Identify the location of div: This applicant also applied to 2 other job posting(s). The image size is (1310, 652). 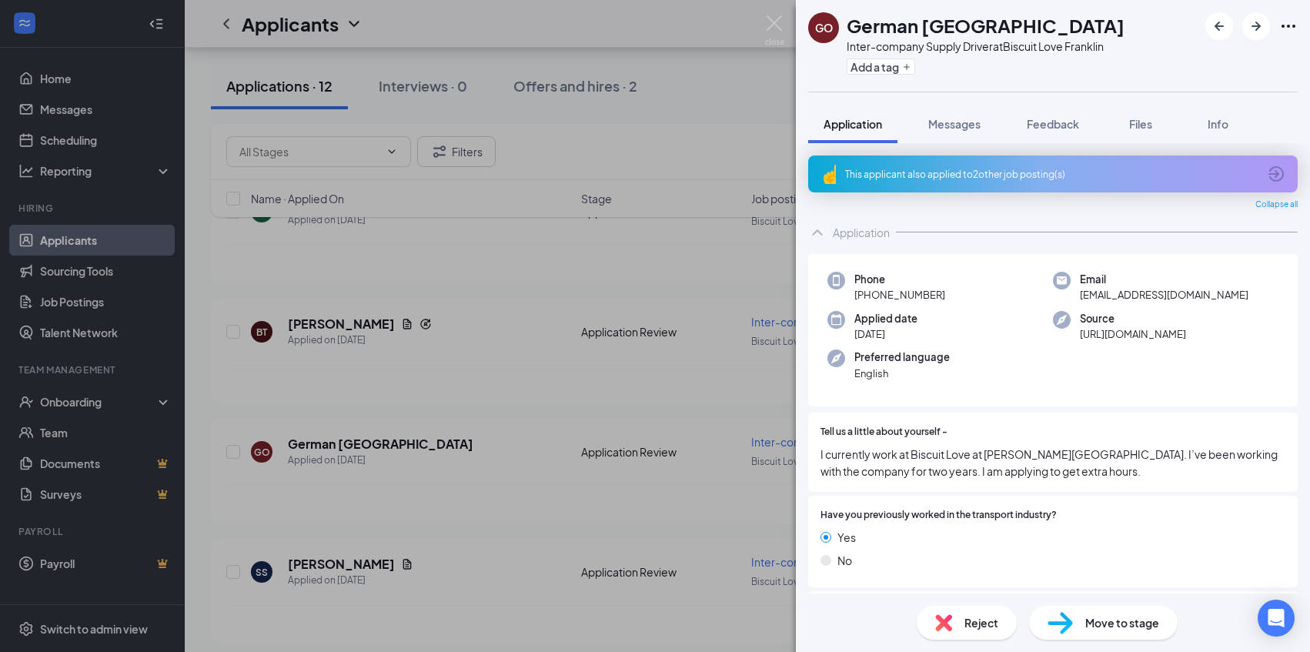
(1052, 174).